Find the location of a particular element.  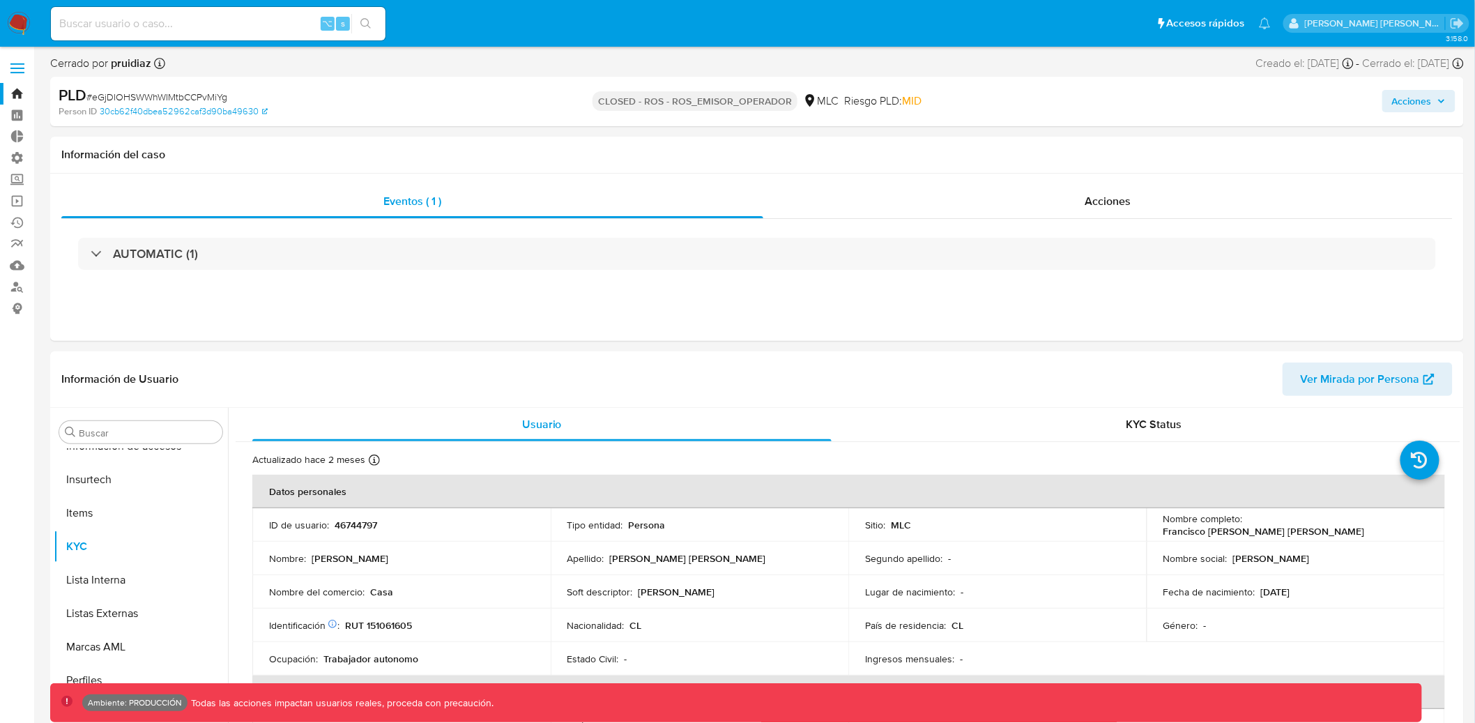

p: Género : is located at coordinates (1181, 625).